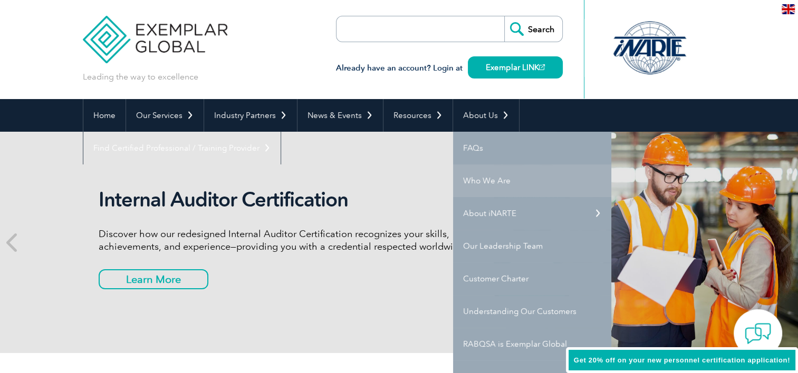 The height and width of the screenshot is (373, 798). Describe the element at coordinates (104, 115) in the screenshot. I see `a: Home` at that location.